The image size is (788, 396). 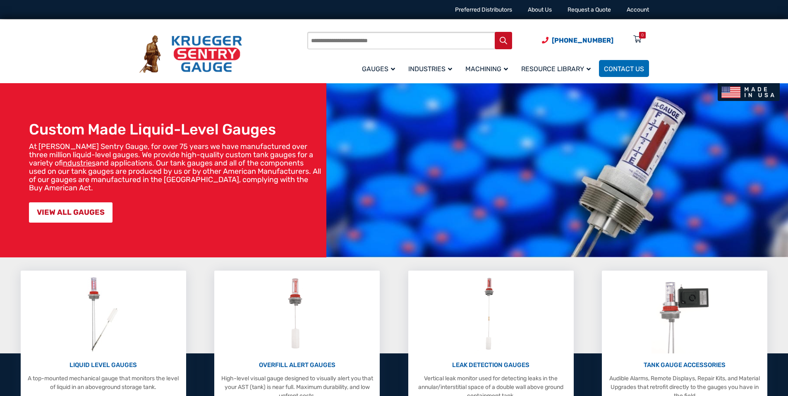 I want to click on a: About Us, so click(x=540, y=10).